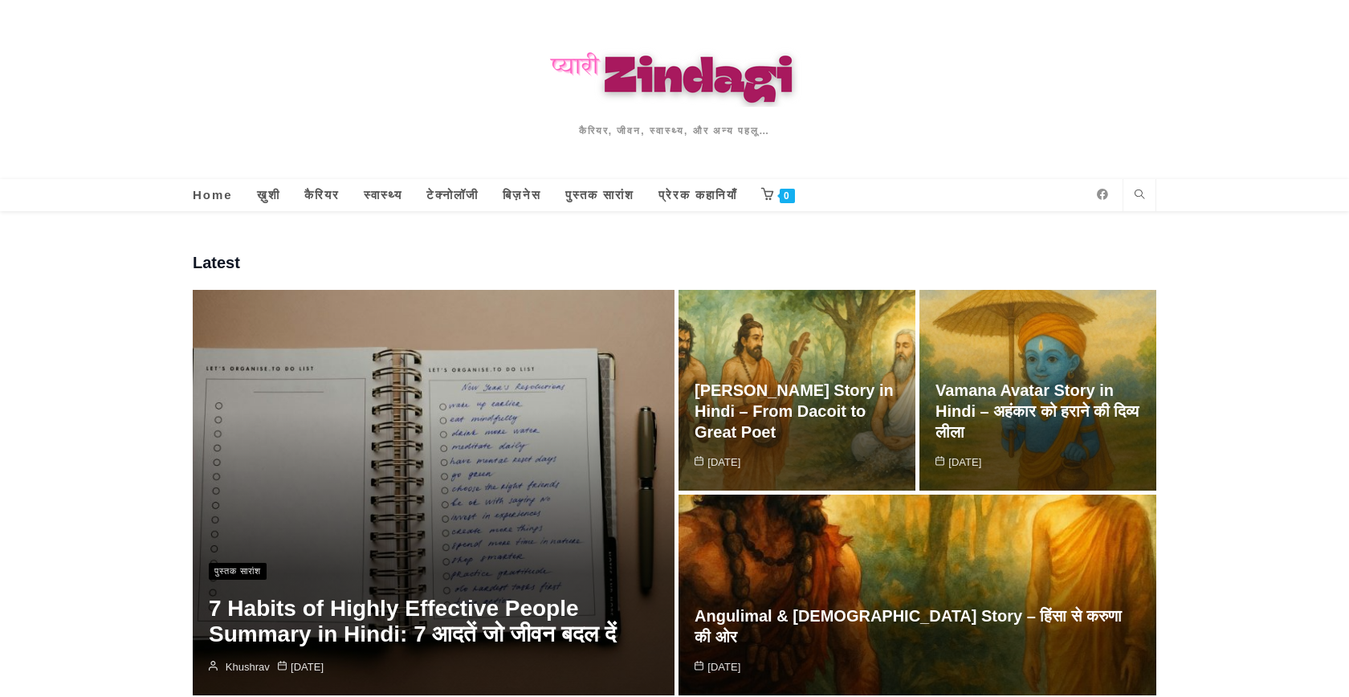 The width and height of the screenshot is (1349, 697). Describe the element at coordinates (675, 73) in the screenshot. I see `img: Pyaari Zindagi` at that location.